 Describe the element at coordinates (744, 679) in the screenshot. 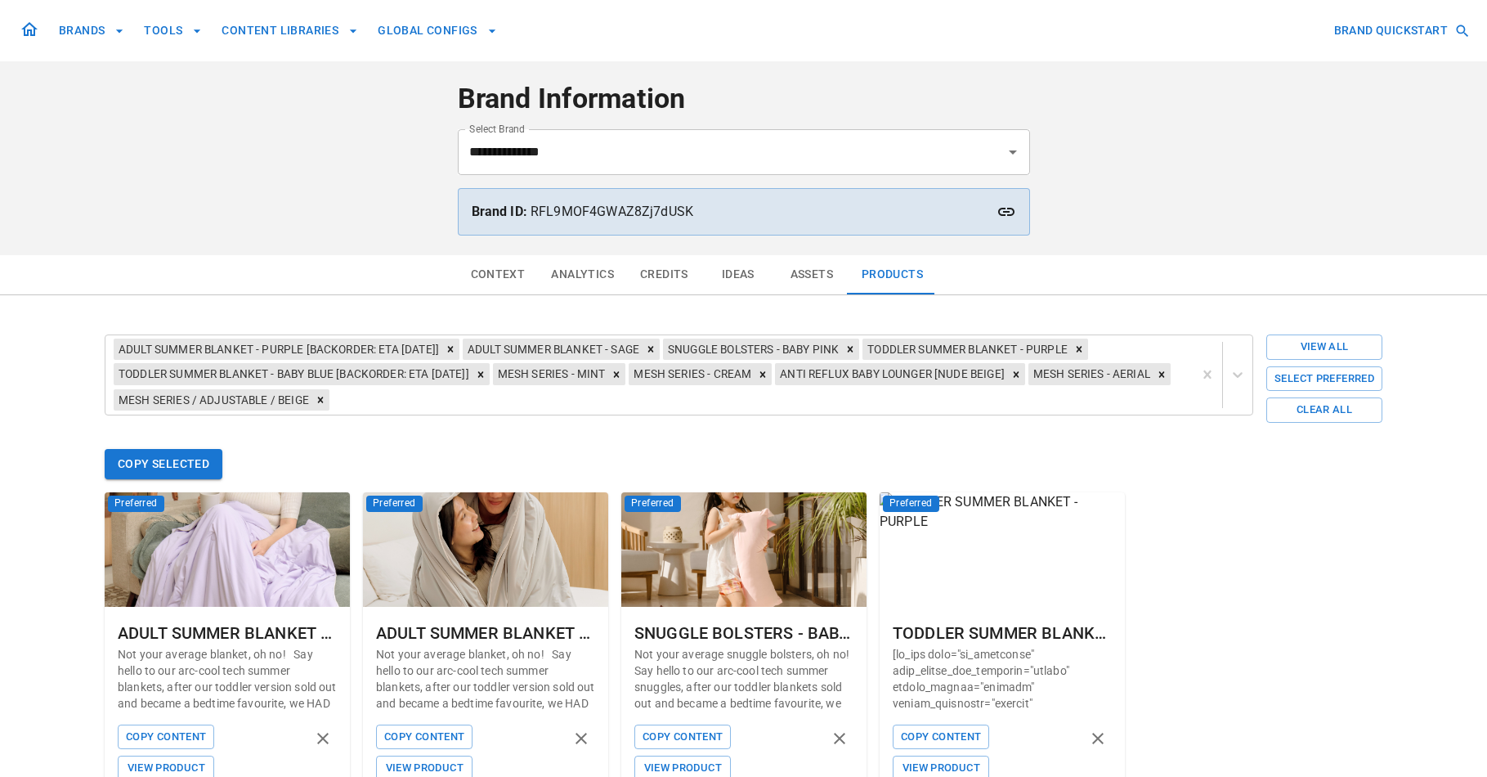

I see `p: Not your average snuggle bolsters, oh no! Say hello to our arc-cool tech summer snuggles, after o...` at that location.